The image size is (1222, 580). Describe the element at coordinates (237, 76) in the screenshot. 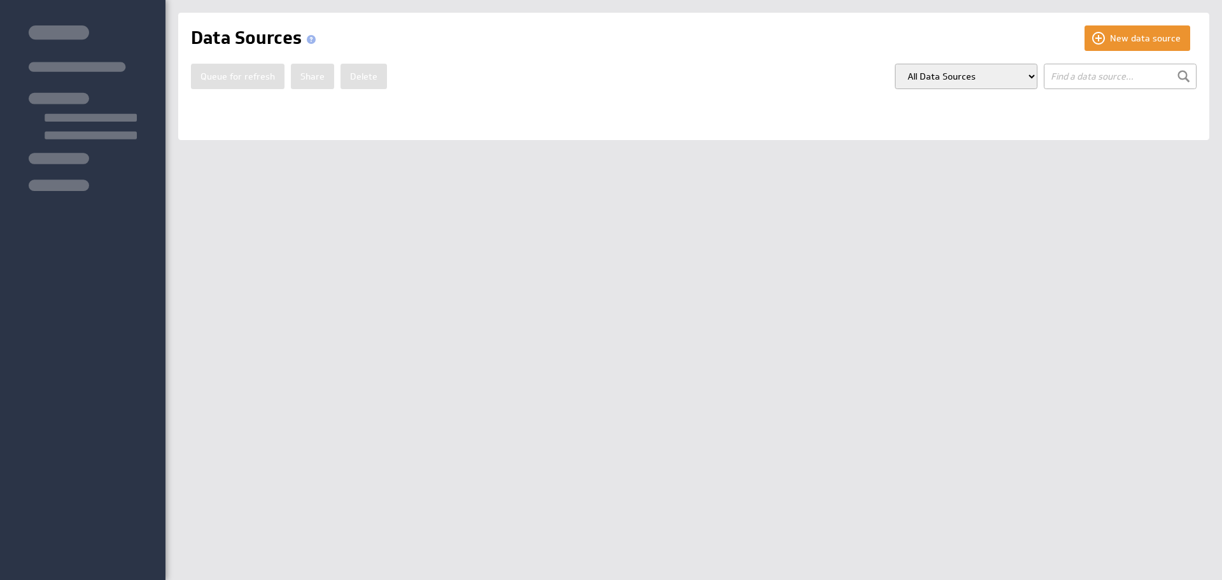

I see `button: Queue for refresh` at that location.